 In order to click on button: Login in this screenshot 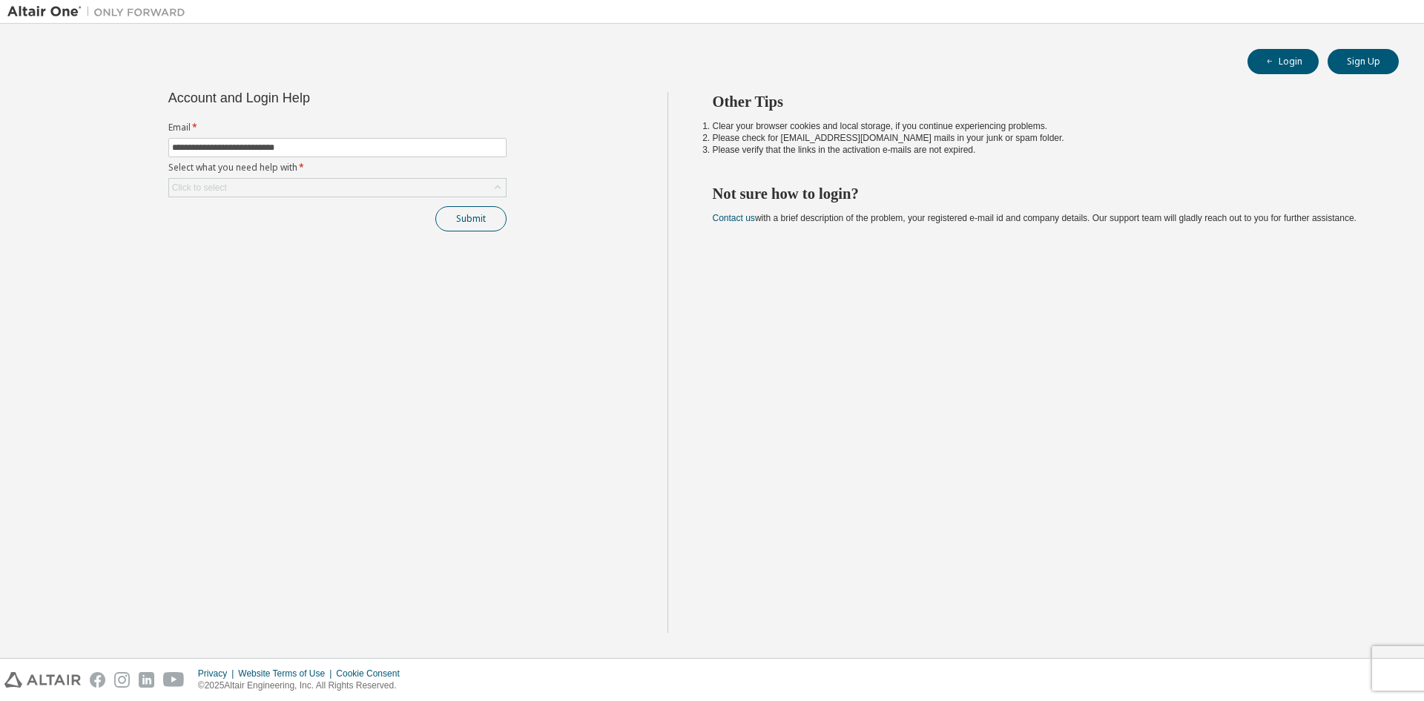, I will do `click(1283, 62)`.